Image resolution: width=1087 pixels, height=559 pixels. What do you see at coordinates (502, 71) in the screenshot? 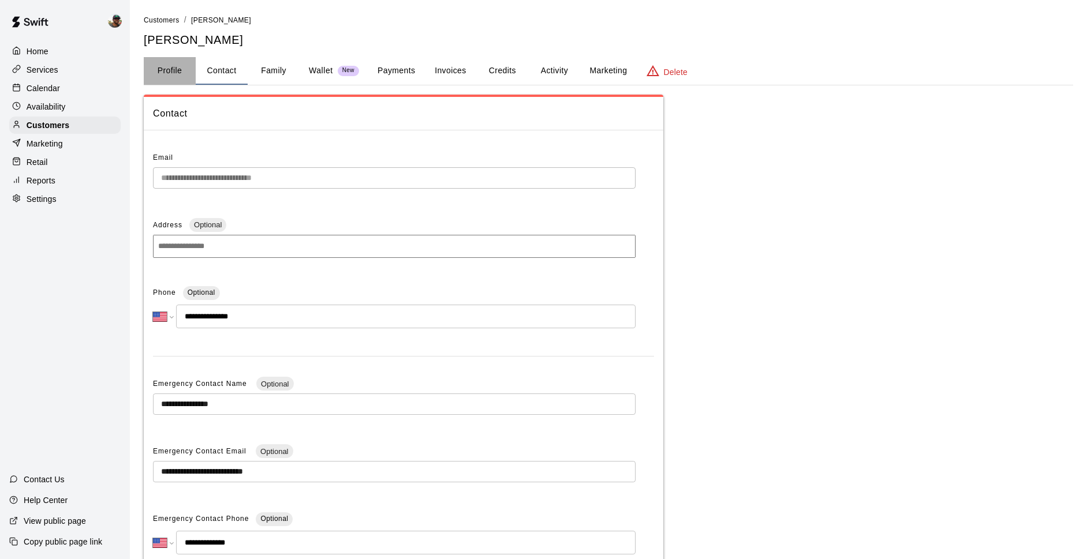
I see `button: Credits` at bounding box center [502, 71].